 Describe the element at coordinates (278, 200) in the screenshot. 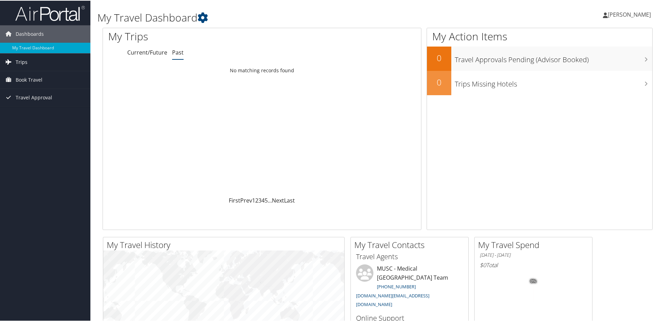

I see `a: Next` at that location.